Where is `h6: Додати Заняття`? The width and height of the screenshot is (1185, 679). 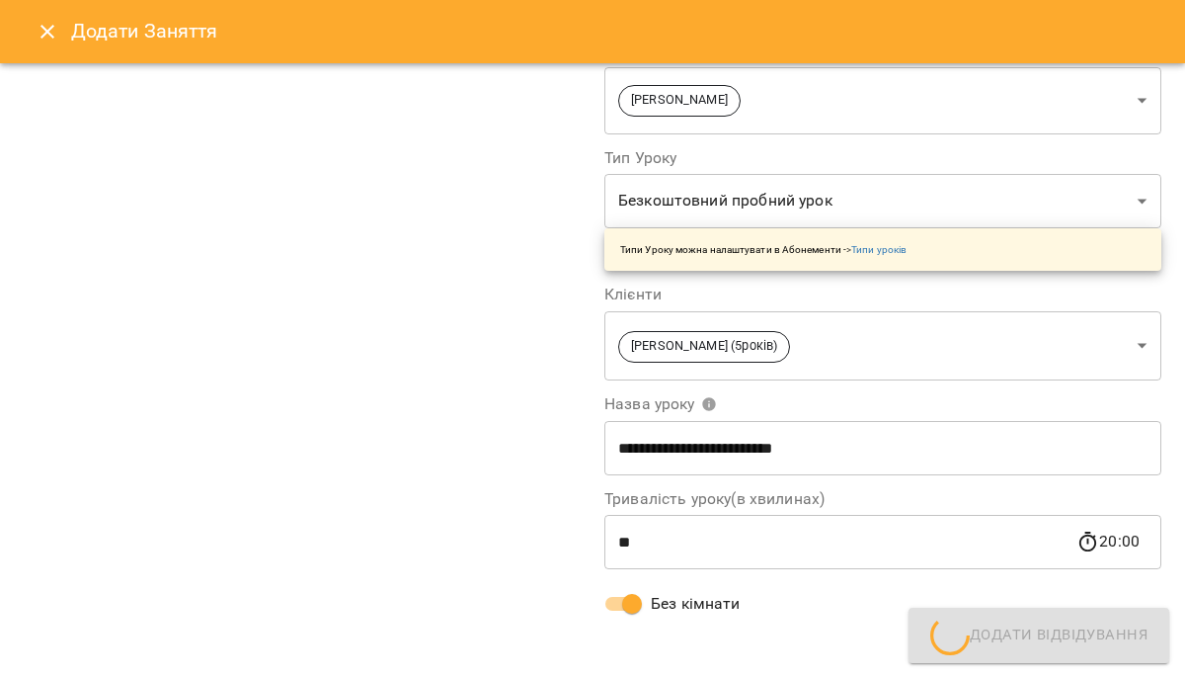 h6: Додати Заняття is located at coordinates (616, 31).